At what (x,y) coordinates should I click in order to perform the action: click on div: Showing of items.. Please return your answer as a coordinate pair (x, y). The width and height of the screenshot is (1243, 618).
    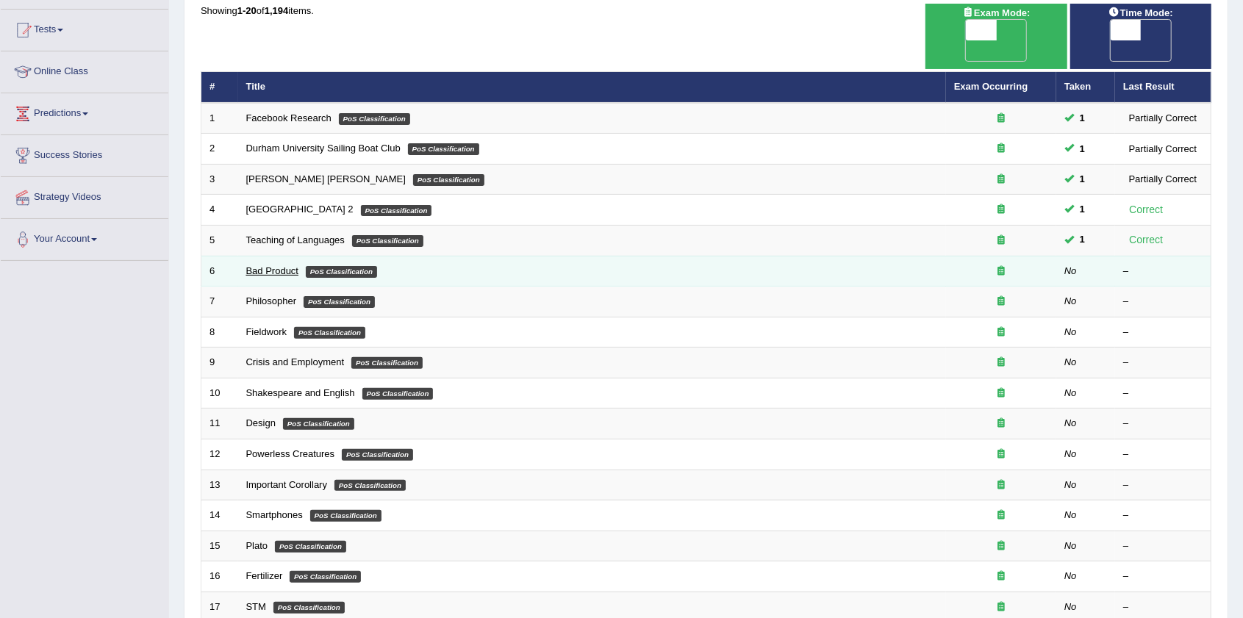
    Looking at the image, I should click on (706, 10).